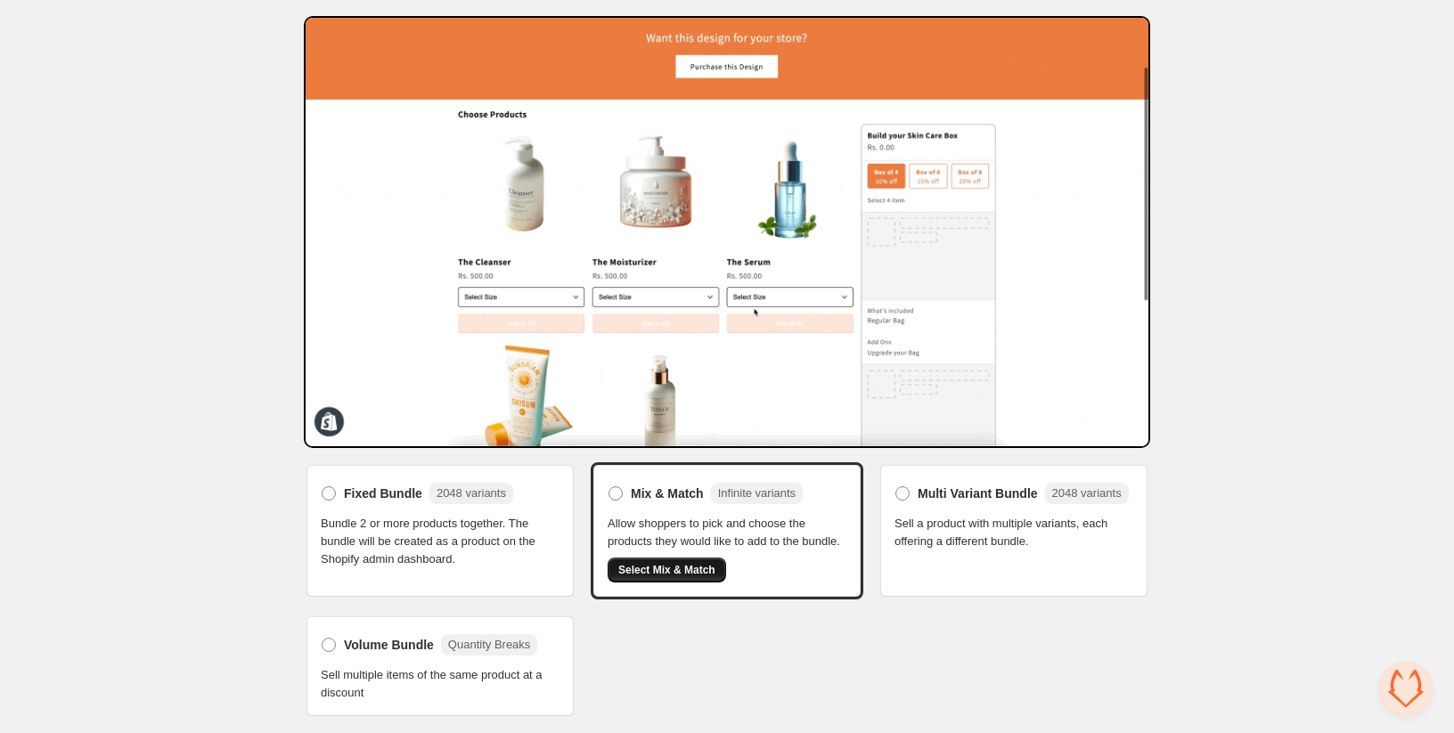 Image resolution: width=1454 pixels, height=733 pixels. Describe the element at coordinates (1014, 533) in the screenshot. I see `span: Sell a product with multiple variants, each offering a different bundle.` at that location.